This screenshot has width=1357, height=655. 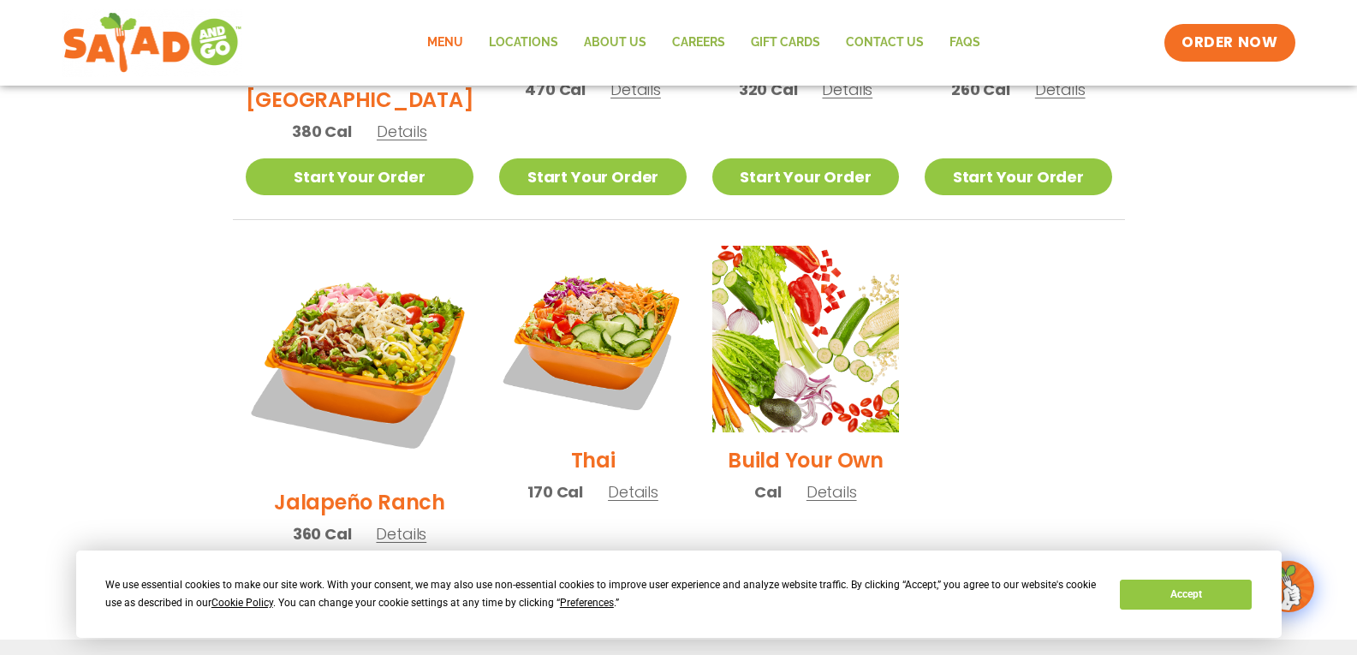 What do you see at coordinates (322, 131) in the screenshot?
I see `span: 380 Cal` at bounding box center [322, 131].